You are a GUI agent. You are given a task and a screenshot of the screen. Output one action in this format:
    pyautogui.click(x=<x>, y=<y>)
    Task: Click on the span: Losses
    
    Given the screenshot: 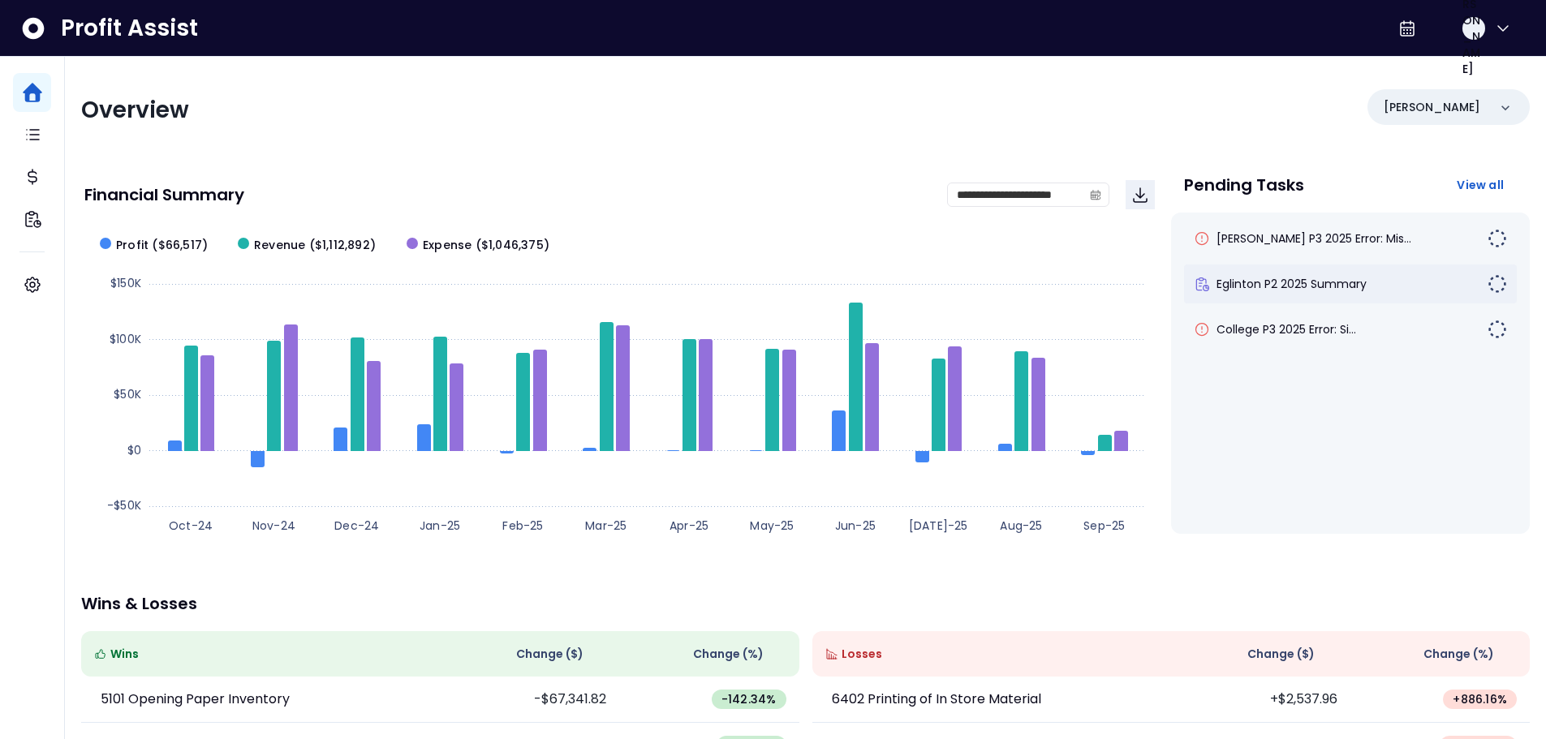 What is the action you would take?
    pyautogui.click(x=862, y=654)
    